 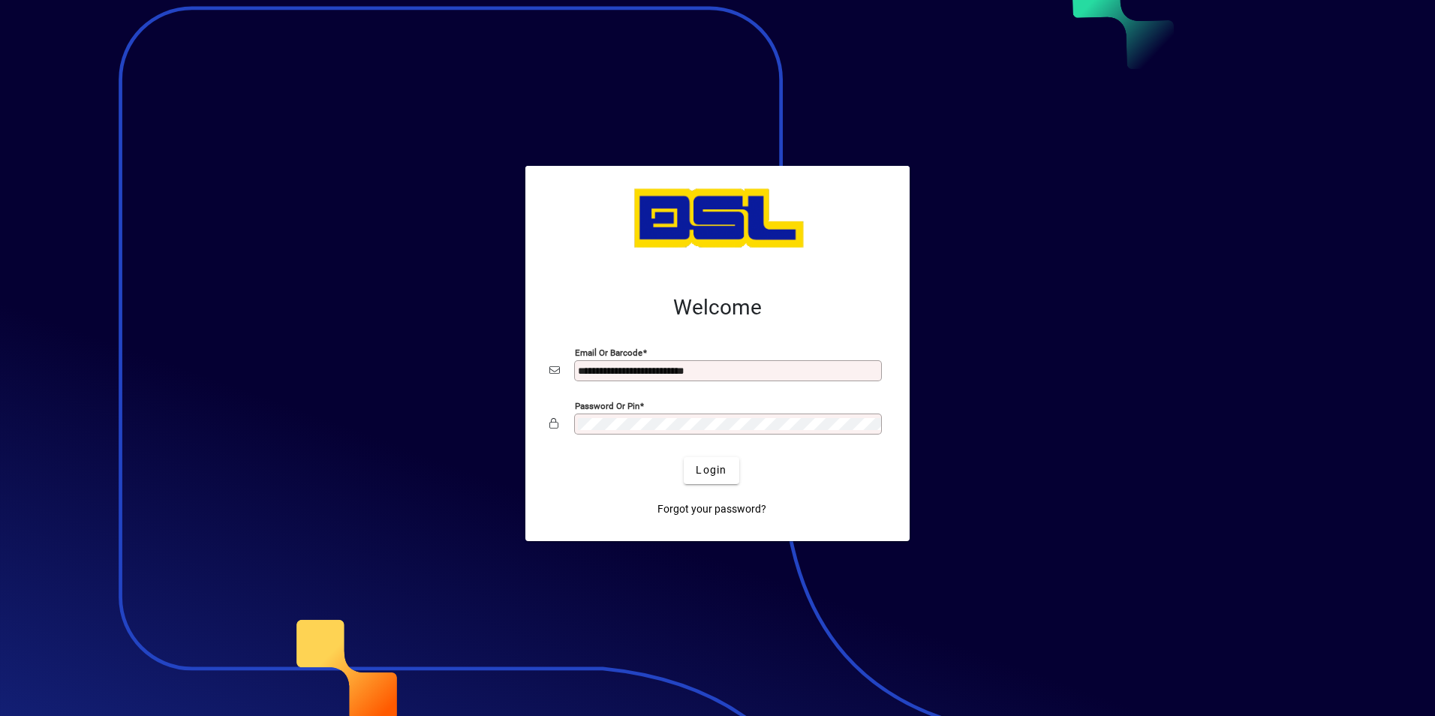 What do you see at coordinates (717, 308) in the screenshot?
I see `h2: Welcome` at bounding box center [717, 308].